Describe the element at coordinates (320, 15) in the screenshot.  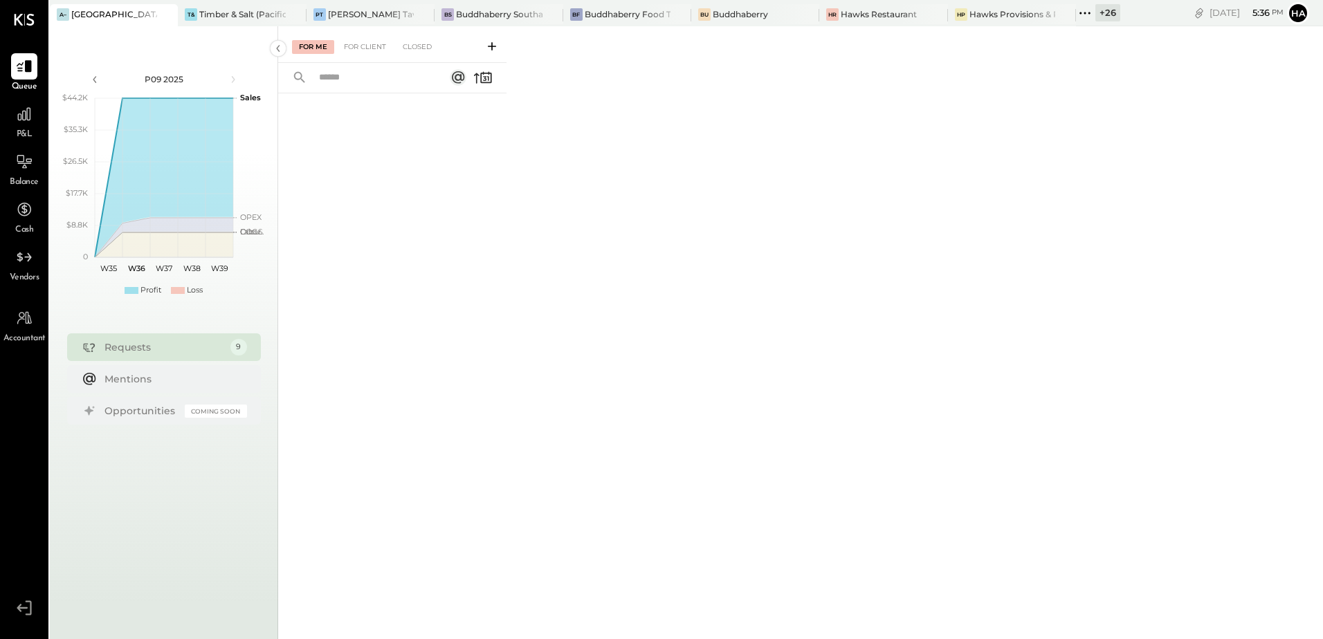
I see `div: PT` at that location.